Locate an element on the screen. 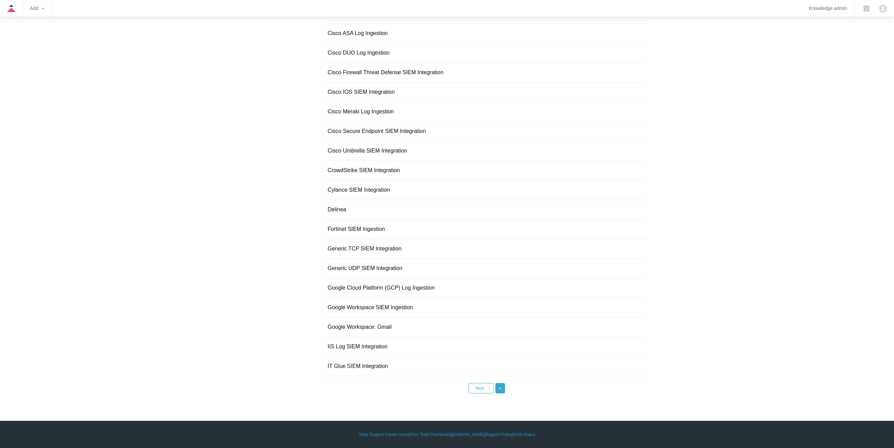  a: Knowledge admin is located at coordinates (828, 8).